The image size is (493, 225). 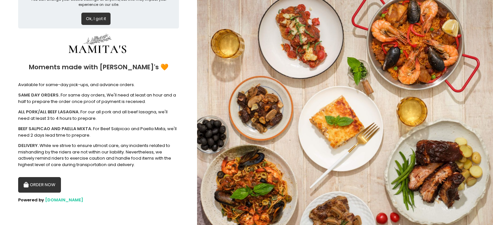 What do you see at coordinates (99, 132) in the screenshot?
I see `div: For Beef Salpicao and Paella Mixta, we'll need 2 days lead time to prepare.` at bounding box center [99, 132].